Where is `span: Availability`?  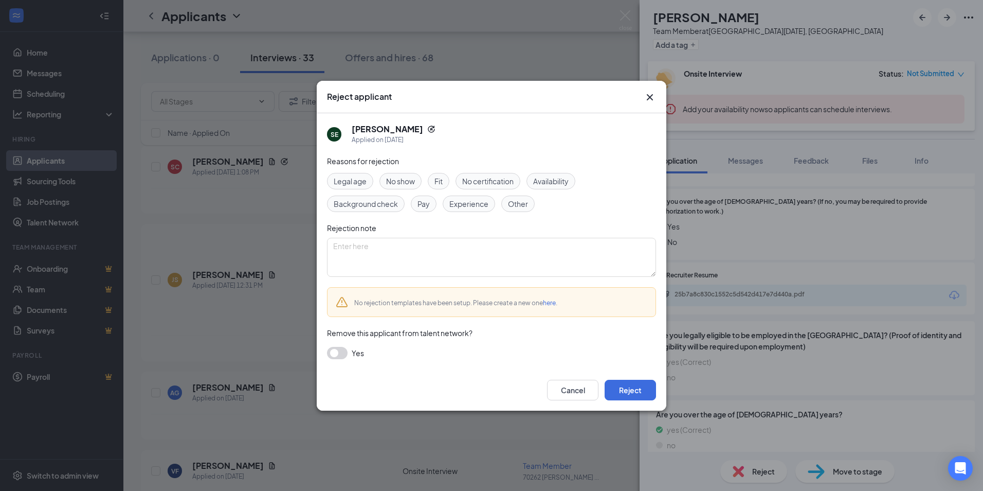 span: Availability is located at coordinates (551, 181).